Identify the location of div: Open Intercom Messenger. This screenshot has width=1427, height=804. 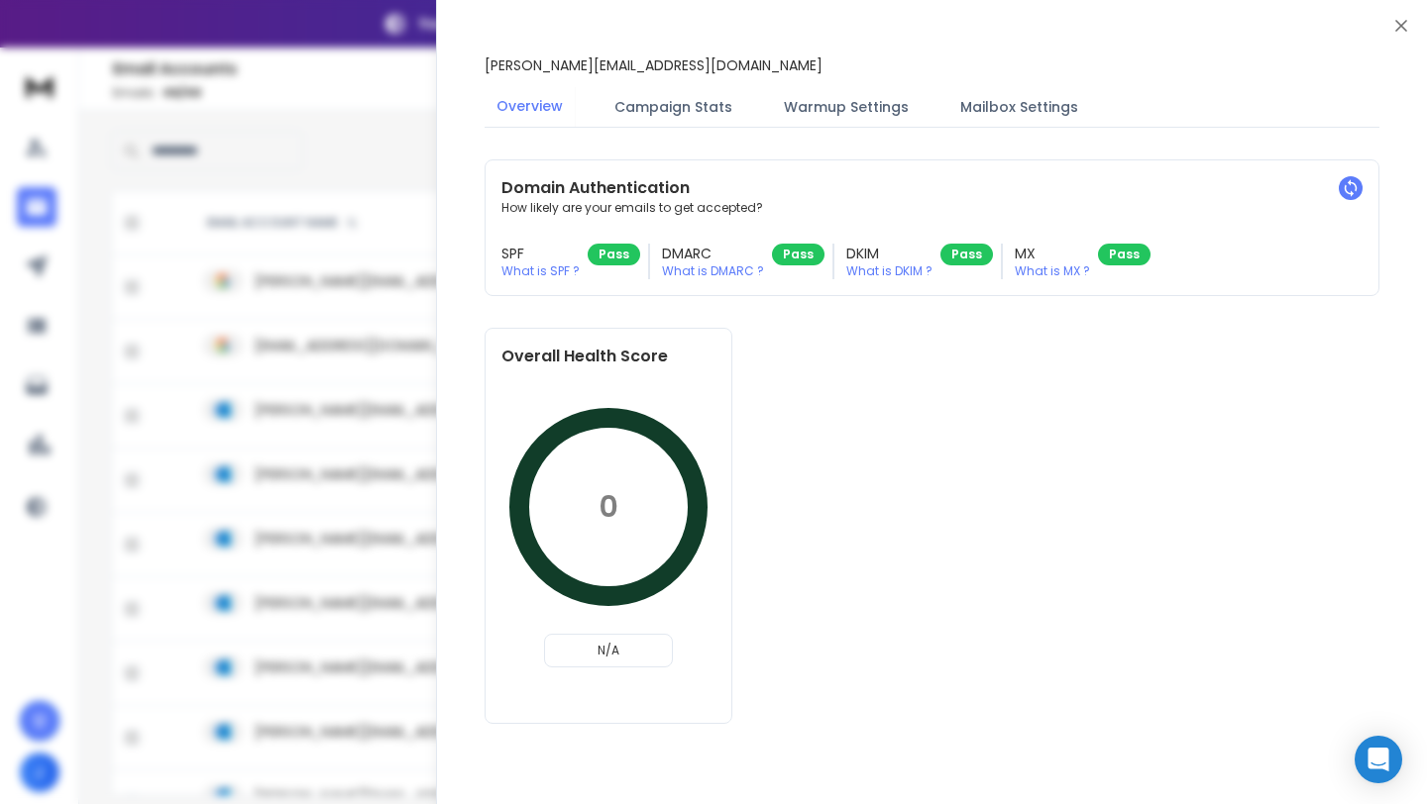
(1378, 760).